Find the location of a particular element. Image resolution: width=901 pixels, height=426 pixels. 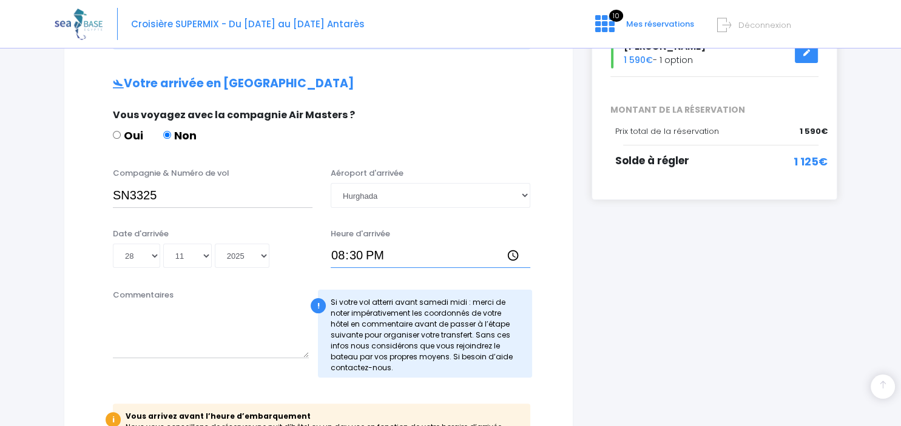

a: 10 Mes réservations is located at coordinates (643, 28).